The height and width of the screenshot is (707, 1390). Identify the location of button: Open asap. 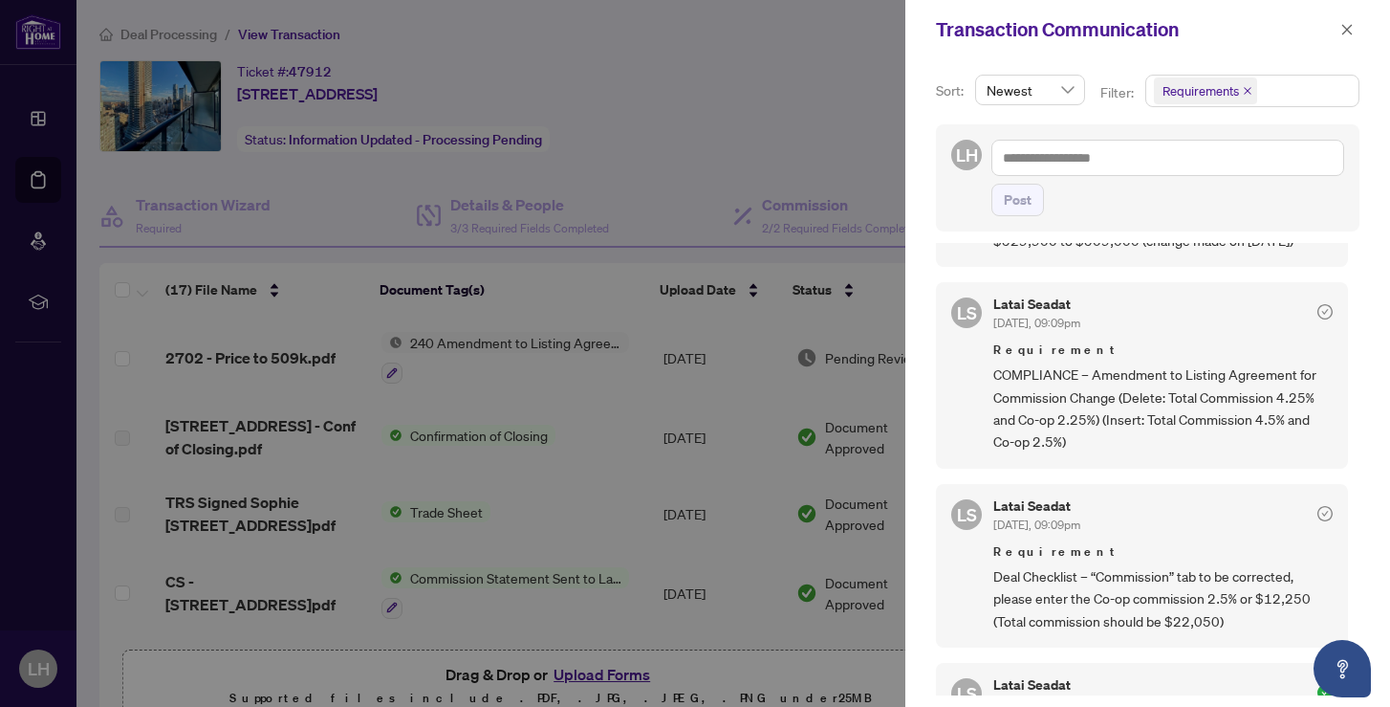
(1343, 668).